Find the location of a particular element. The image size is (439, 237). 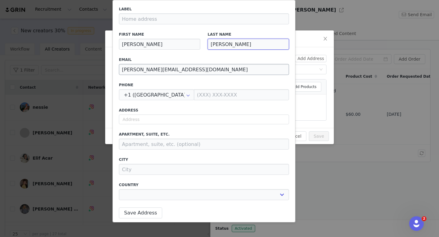

button: Save Address is located at coordinates (141, 213).